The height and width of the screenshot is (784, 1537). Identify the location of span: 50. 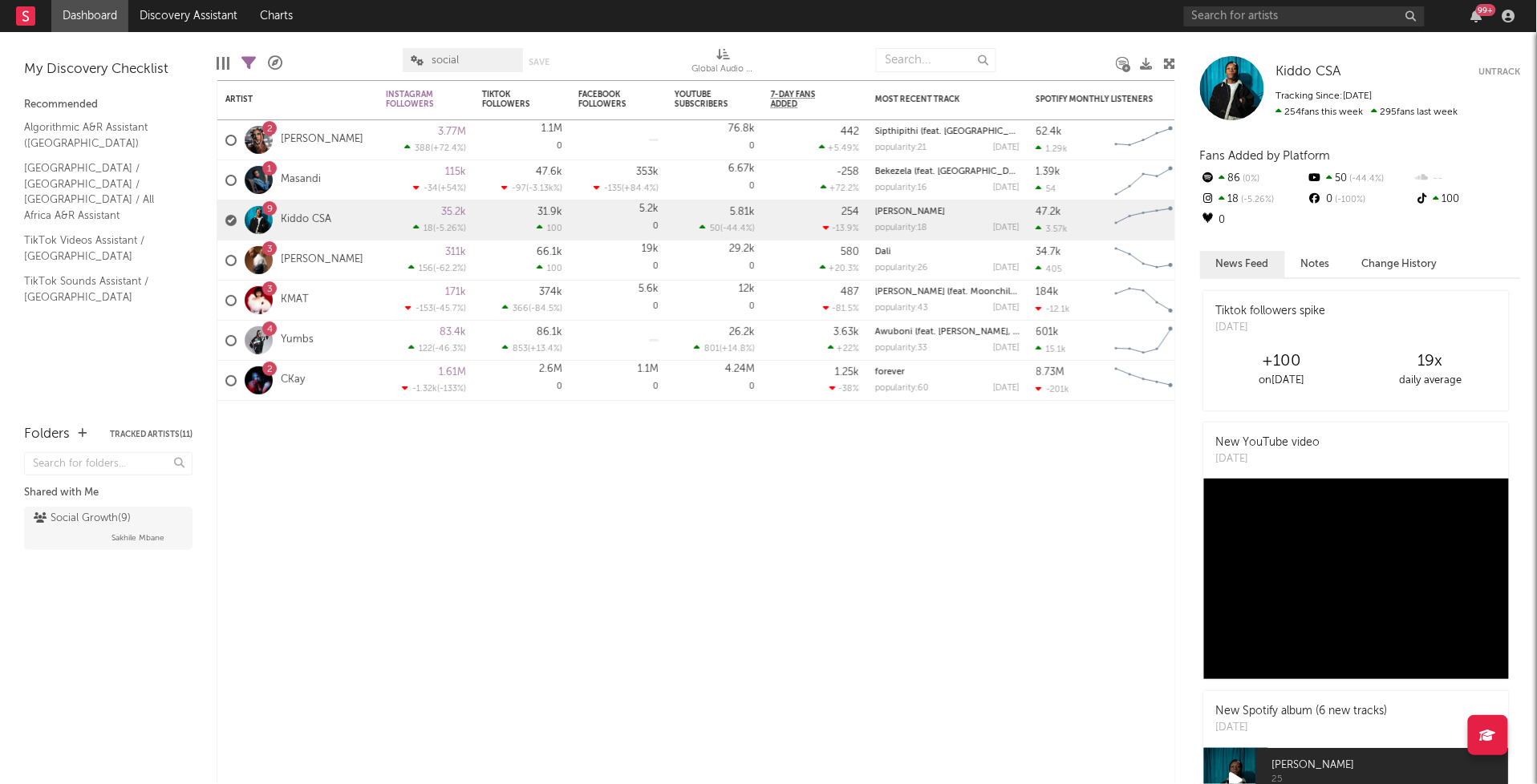
(715, 229).